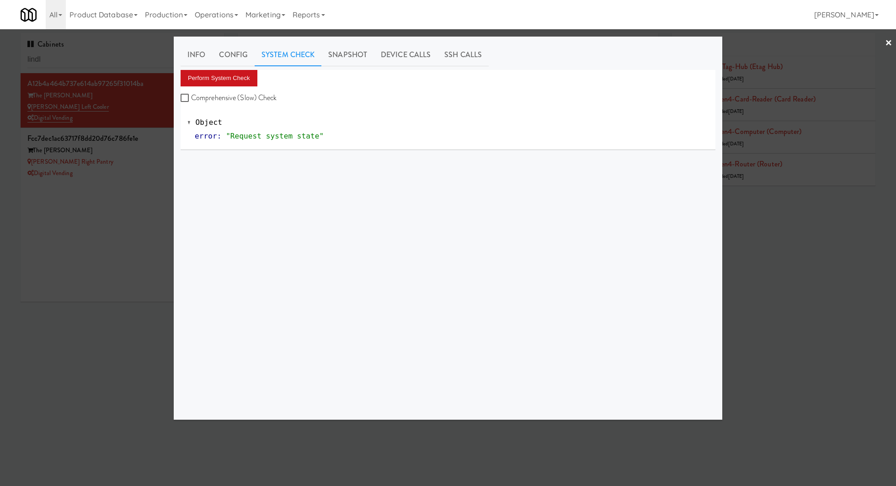 This screenshot has width=896, height=486. Describe the element at coordinates (229, 98) in the screenshot. I see `label: Comprehensive (Slow) Check` at that location.